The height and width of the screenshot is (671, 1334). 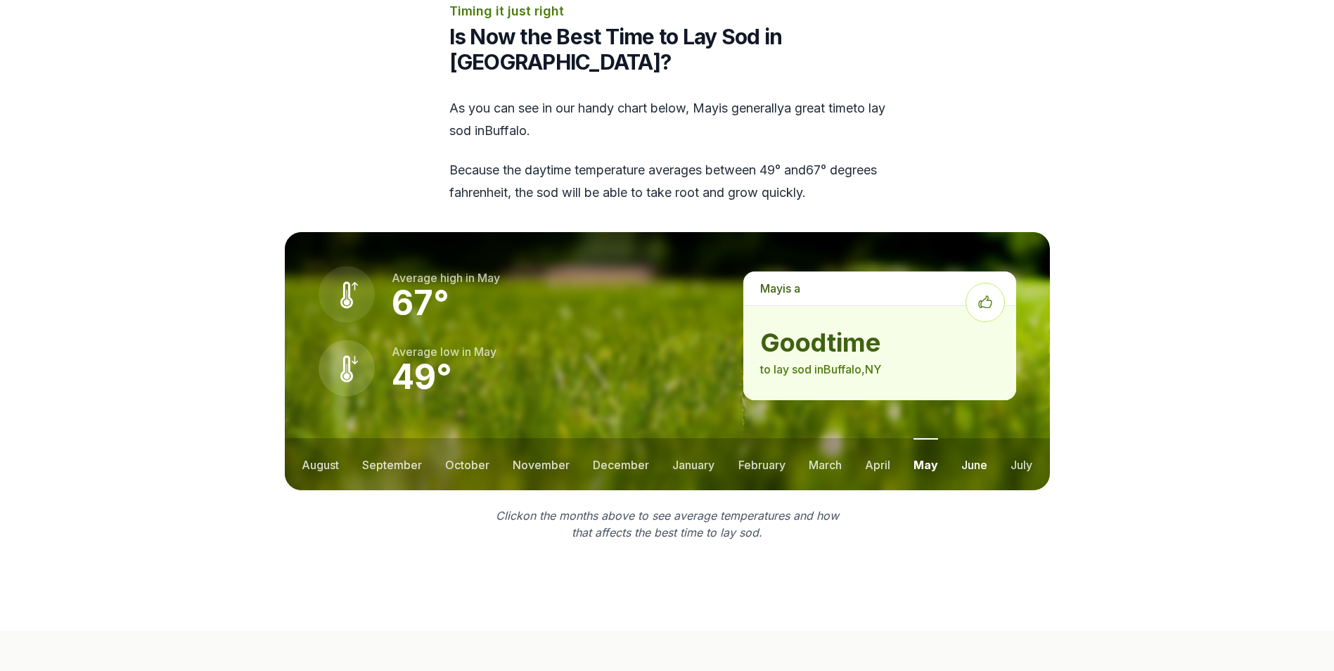 What do you see at coordinates (974, 464) in the screenshot?
I see `button: june` at bounding box center [974, 464].